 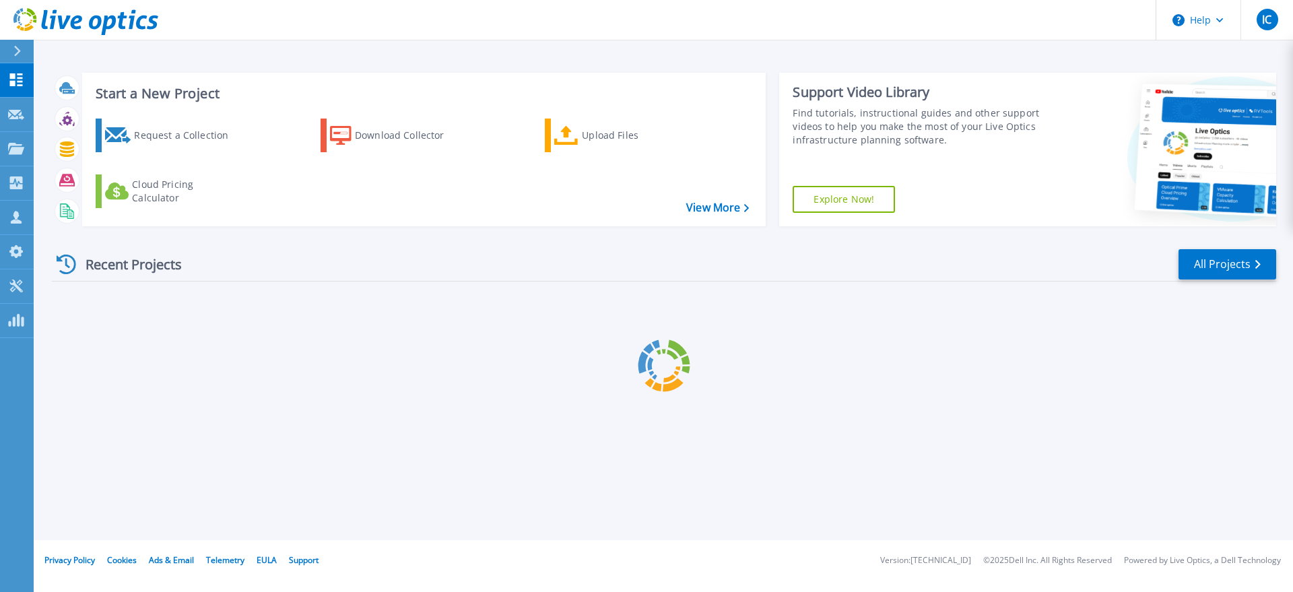 I want to click on a: Download Collector, so click(x=395, y=135).